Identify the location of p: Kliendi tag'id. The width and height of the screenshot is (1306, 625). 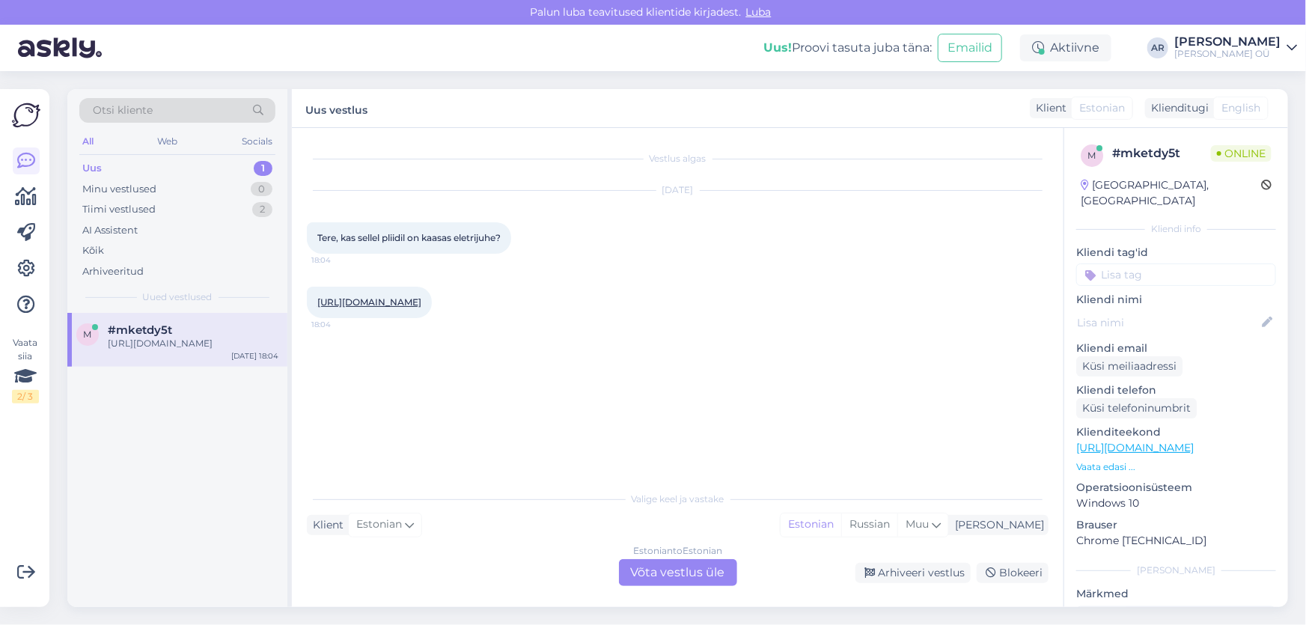
(1176, 252).